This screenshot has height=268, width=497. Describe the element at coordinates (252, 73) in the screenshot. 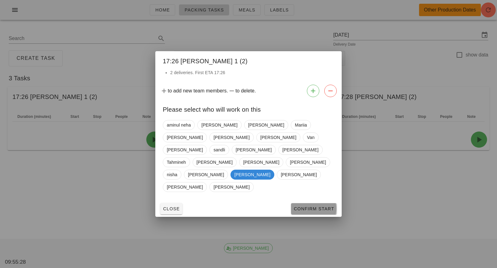

I see `li: 2 deliveries. First ETA 17:26` at that location.